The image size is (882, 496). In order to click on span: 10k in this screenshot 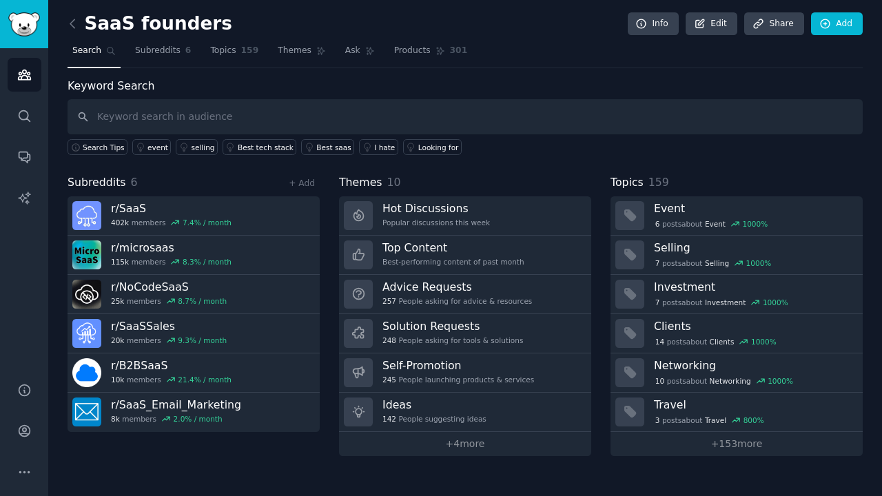, I will do `click(117, 380)`.